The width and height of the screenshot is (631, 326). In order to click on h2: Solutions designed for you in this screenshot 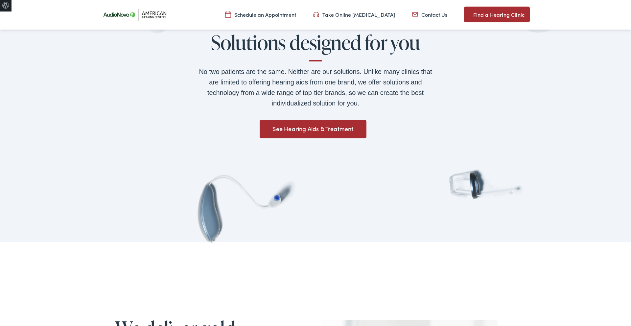, I will do `click(315, 46)`.